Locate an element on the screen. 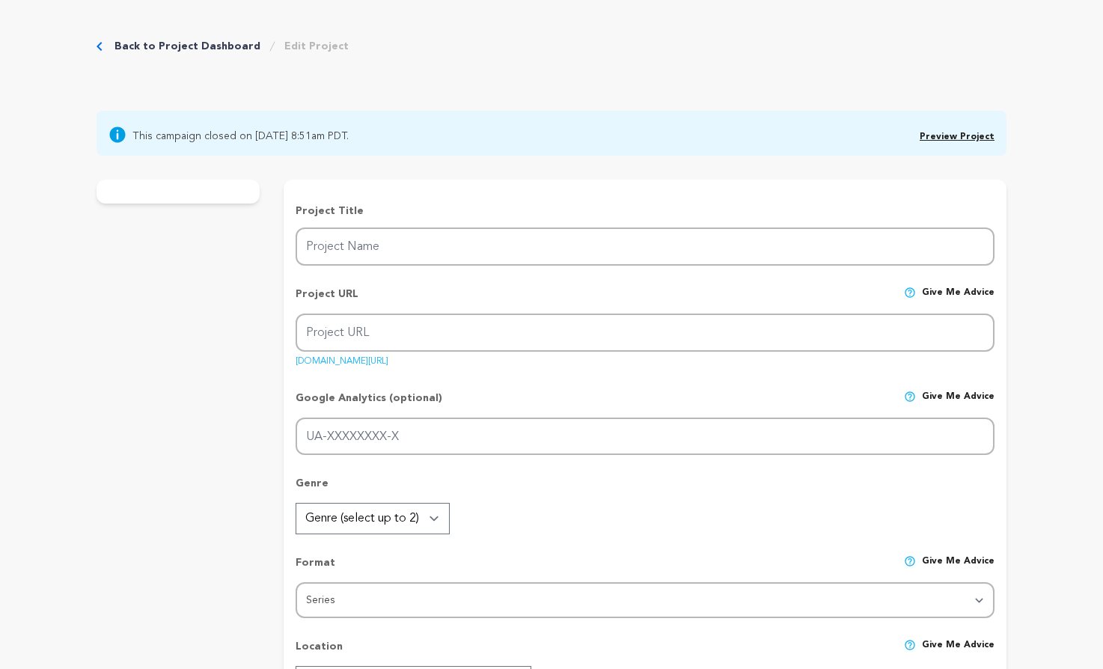 The image size is (1103, 669). p: Genre is located at coordinates (645, 489).